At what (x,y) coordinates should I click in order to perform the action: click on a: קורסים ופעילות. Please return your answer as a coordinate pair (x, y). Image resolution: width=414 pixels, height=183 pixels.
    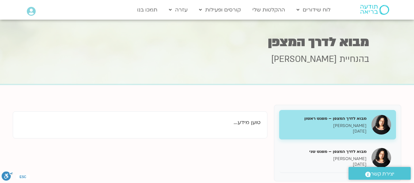
    Looking at the image, I should click on (220, 10).